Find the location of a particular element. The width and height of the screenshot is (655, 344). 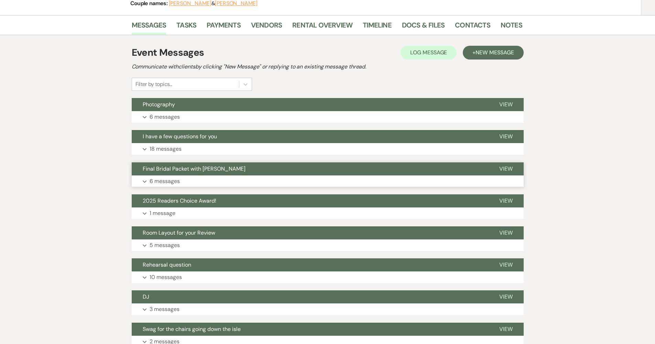

button: I have a few questions for you is located at coordinates (310, 136).